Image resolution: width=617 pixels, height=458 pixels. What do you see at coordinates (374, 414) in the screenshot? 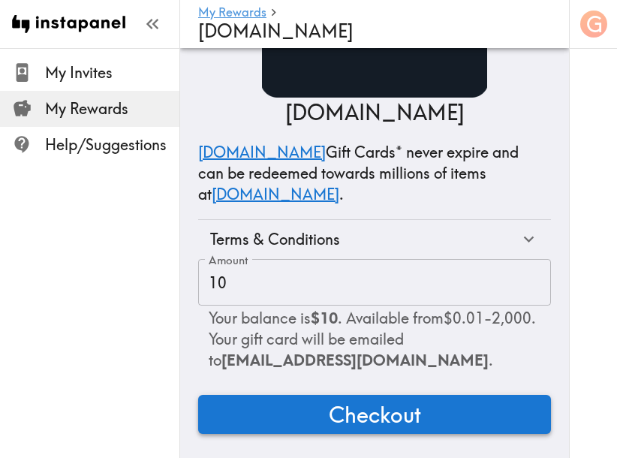
I see `button: Checkout` at bounding box center [374, 414].